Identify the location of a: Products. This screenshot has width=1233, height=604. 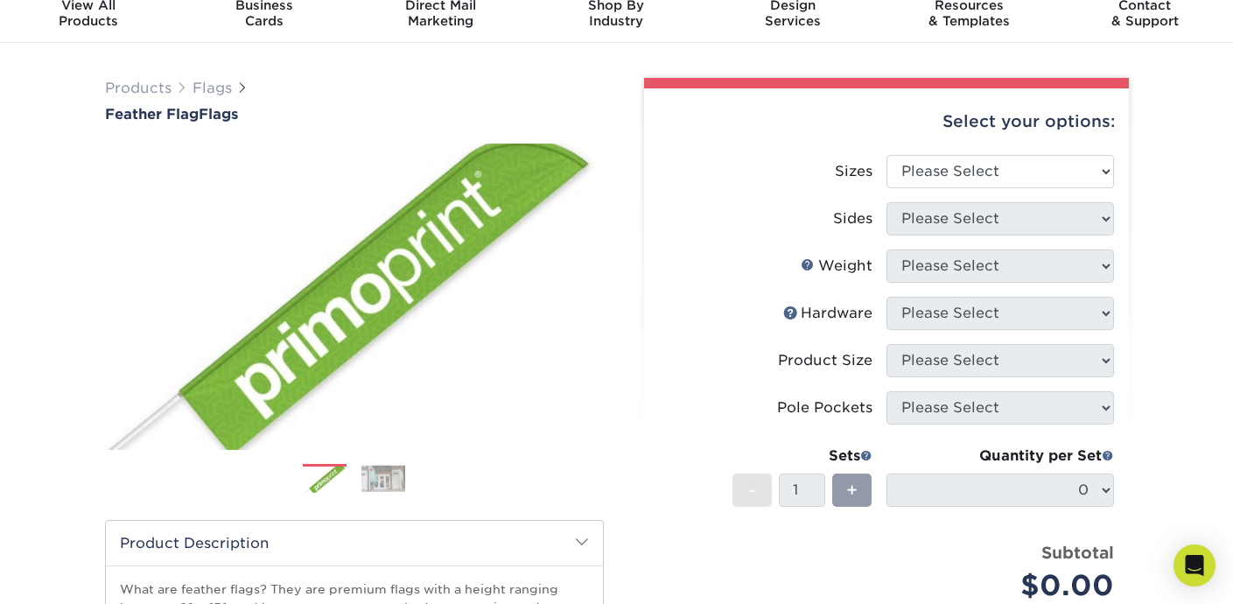
(138, 88).